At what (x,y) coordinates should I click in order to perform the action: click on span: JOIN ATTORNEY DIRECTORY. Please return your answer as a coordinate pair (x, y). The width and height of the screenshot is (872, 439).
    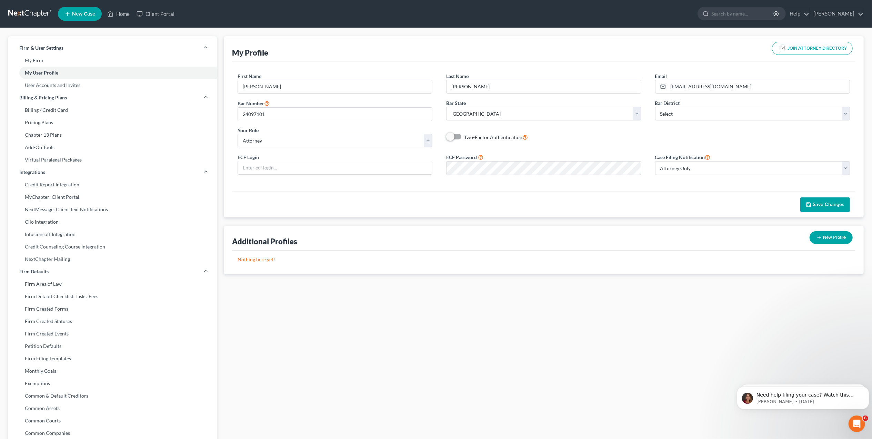
    Looking at the image, I should click on (817, 48).